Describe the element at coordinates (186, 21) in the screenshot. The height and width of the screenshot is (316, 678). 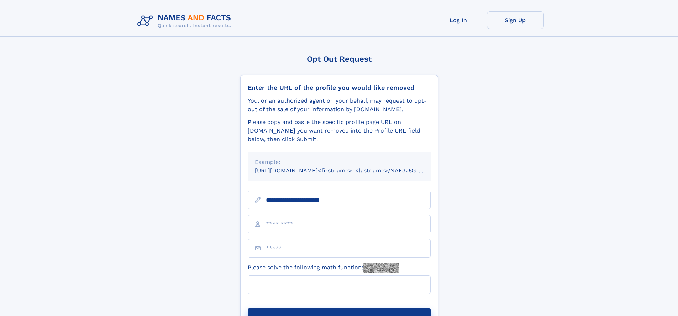
I see `img: Logo Names and Facts` at that location.